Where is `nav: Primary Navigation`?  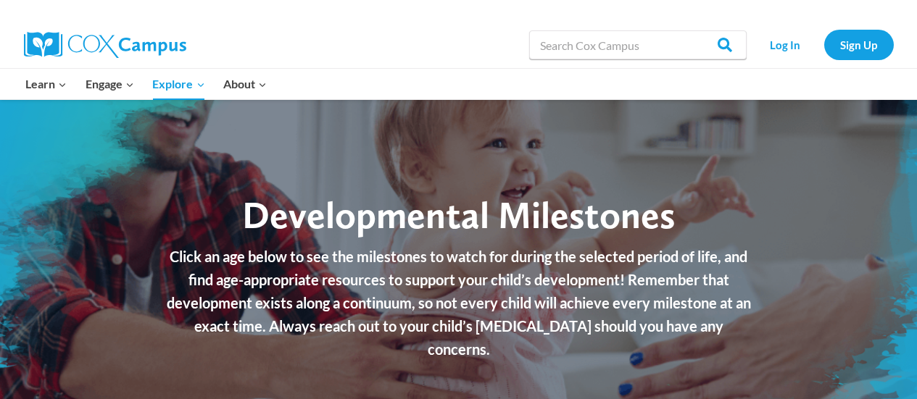
nav: Primary Navigation is located at coordinates (146, 84).